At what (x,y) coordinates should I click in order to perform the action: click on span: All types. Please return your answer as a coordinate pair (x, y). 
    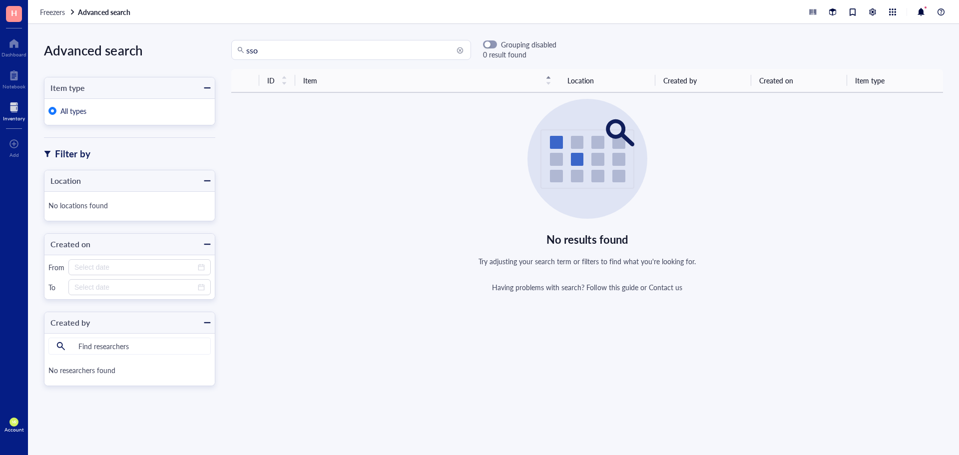
    Looking at the image, I should click on (73, 111).